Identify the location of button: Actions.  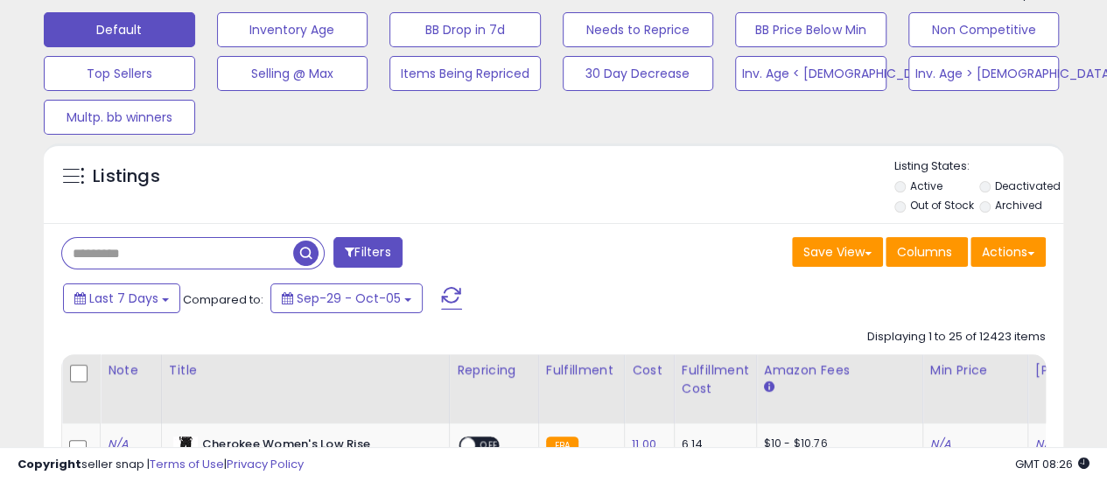
(1008, 252).